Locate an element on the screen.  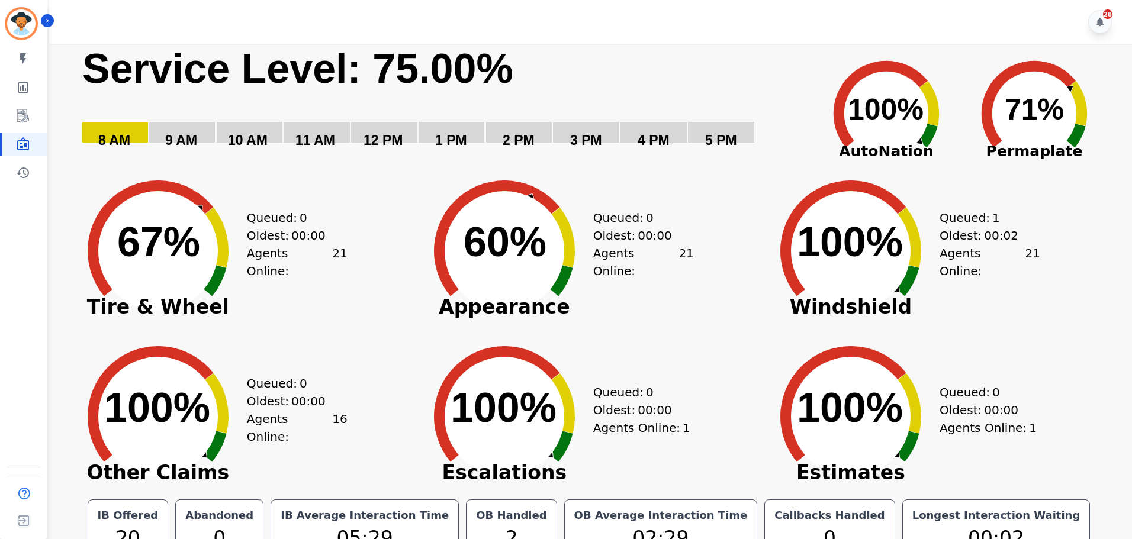
div: Abandoned is located at coordinates (219, 516).